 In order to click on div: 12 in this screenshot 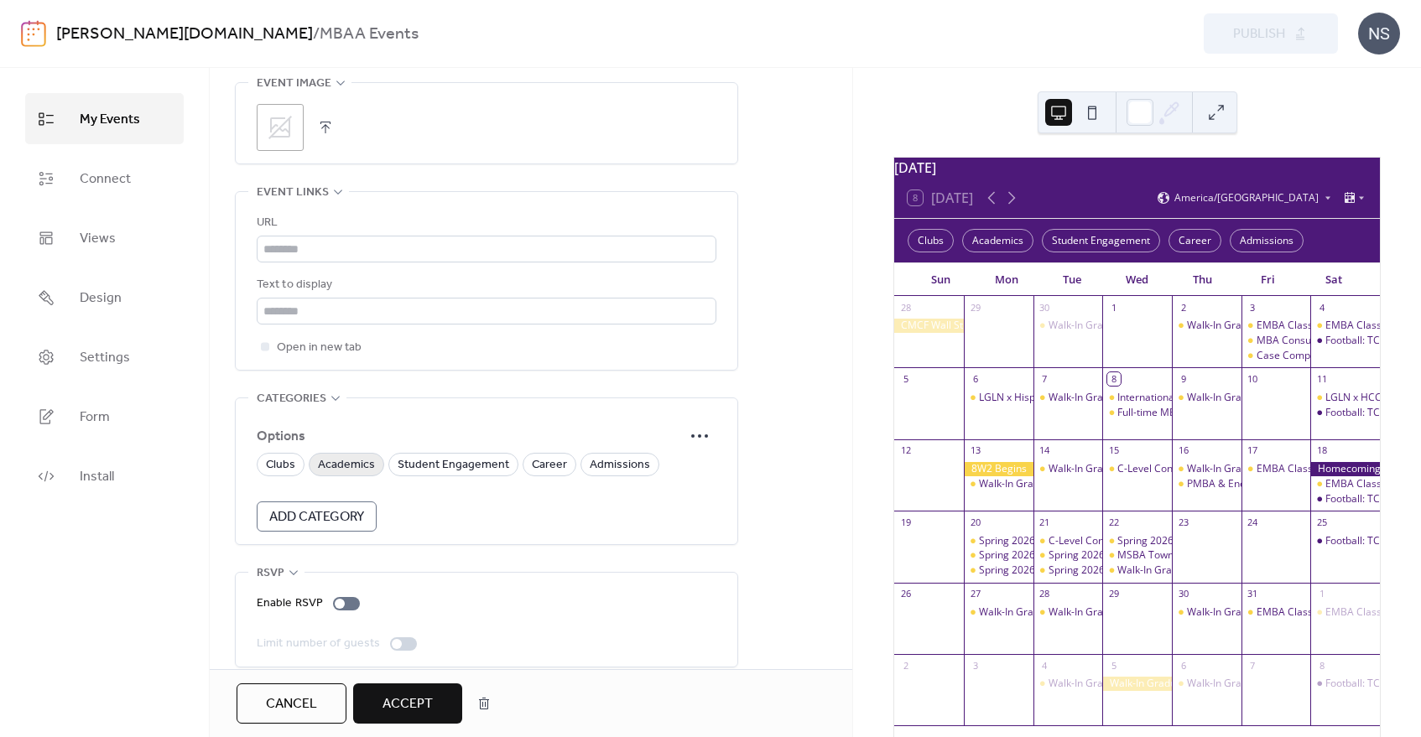, I will do `click(905, 450)`.